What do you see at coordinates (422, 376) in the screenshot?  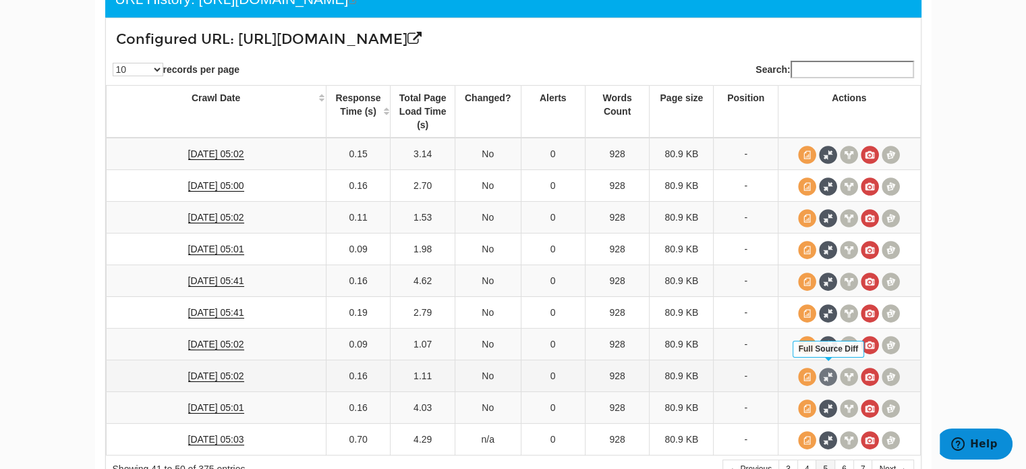 I see `td: 1.11` at bounding box center [422, 376].